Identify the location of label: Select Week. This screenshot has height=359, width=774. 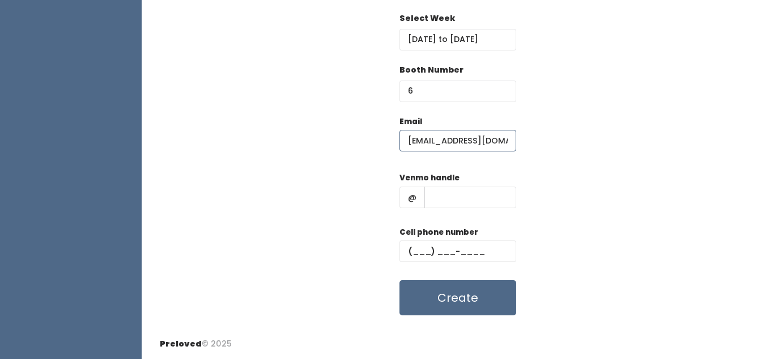
(427, 18).